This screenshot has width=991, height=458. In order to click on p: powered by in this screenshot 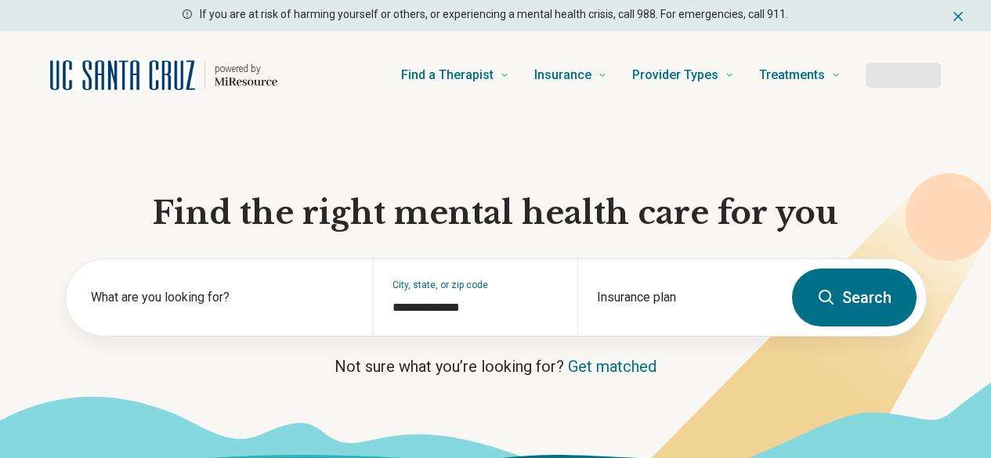, I will do `click(246, 69)`.